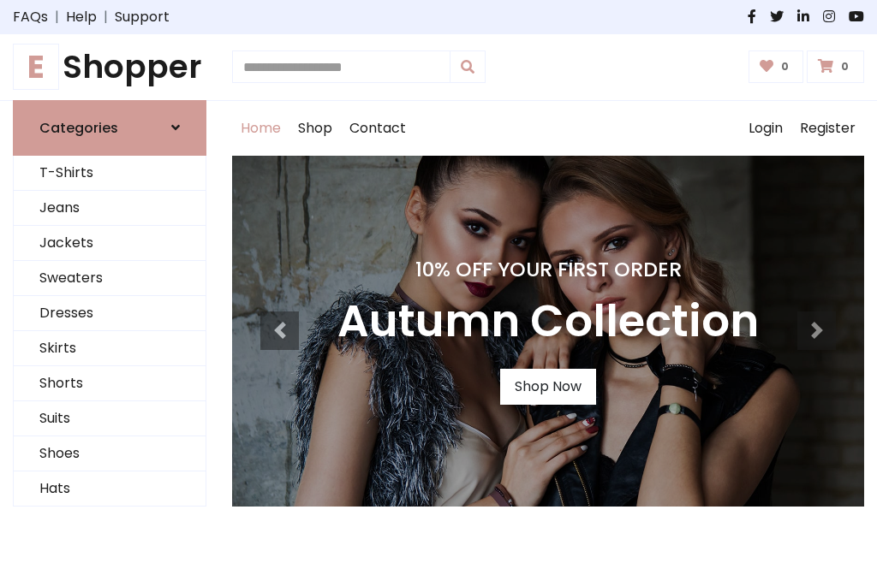 This screenshot has width=877, height=563. I want to click on a: Shorts, so click(110, 384).